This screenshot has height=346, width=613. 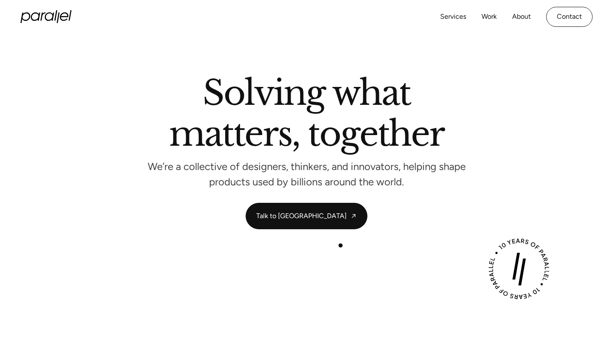 I want to click on a: Services, so click(x=453, y=17).